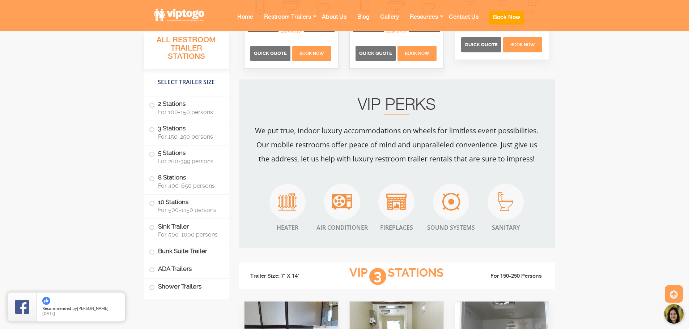  What do you see at coordinates (46, 301) in the screenshot?
I see `img: thumbs up icon` at bounding box center [46, 301].